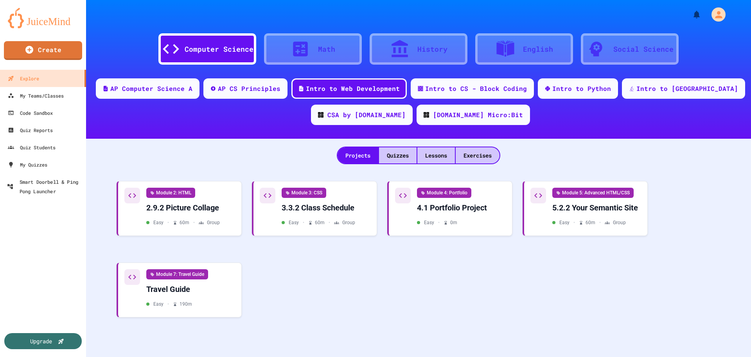 The image size is (751, 357). Describe the element at coordinates (30, 130) in the screenshot. I see `div: Quiz Reports` at that location.